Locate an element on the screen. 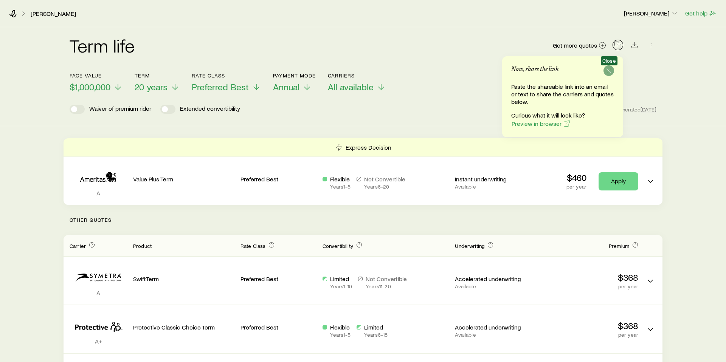 The height and width of the screenshot is (362, 726). p: Now, share the link is located at coordinates (535, 71).